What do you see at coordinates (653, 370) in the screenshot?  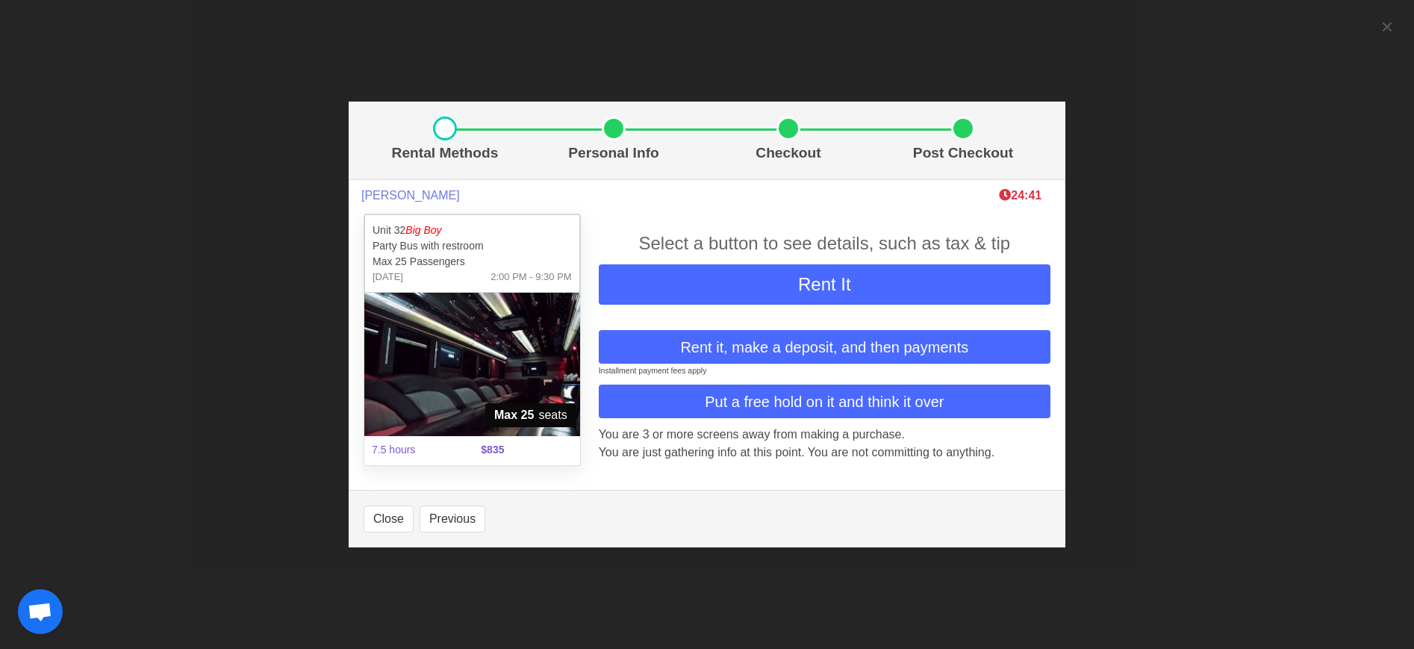 I see `small: Installment payment fees apply` at bounding box center [653, 370].